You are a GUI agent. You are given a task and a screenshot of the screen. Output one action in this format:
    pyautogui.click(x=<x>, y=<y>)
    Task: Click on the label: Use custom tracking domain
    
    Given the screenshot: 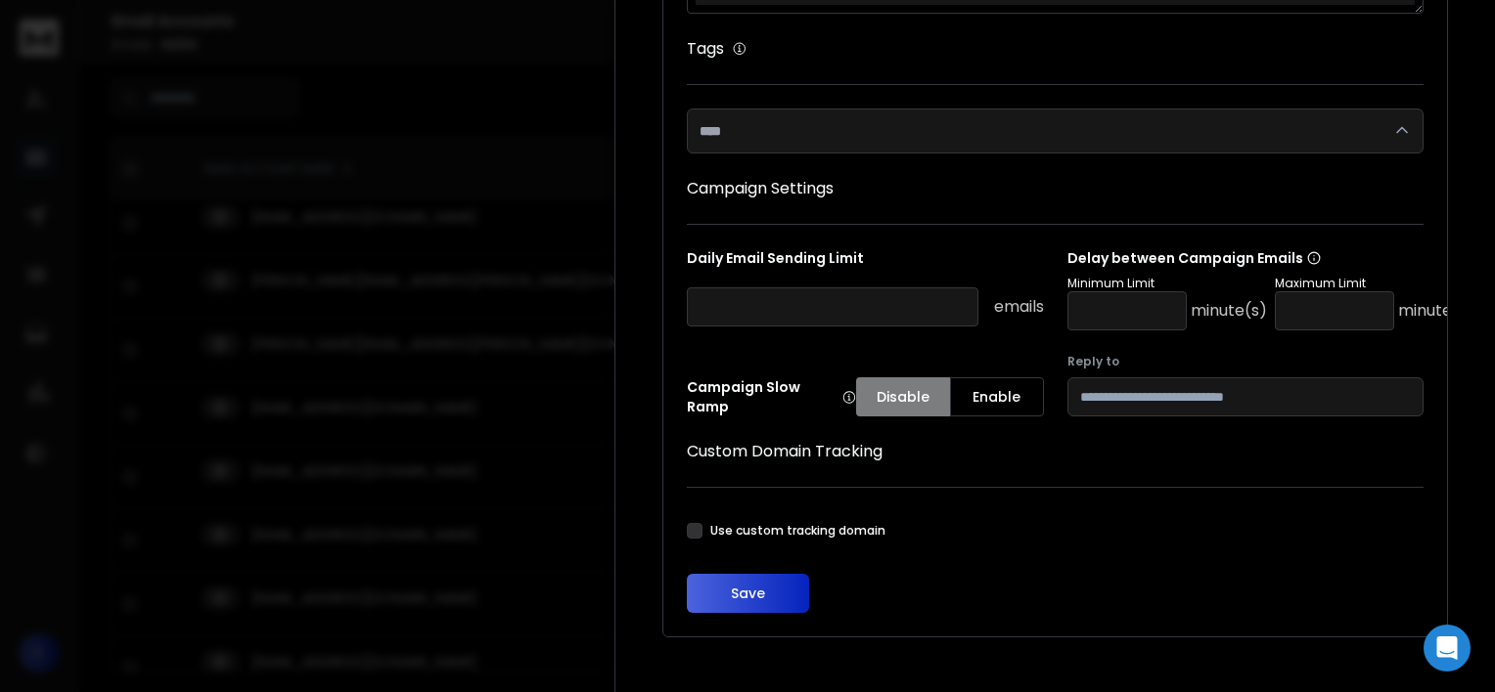 What is the action you would take?
    pyautogui.click(x=797, y=531)
    